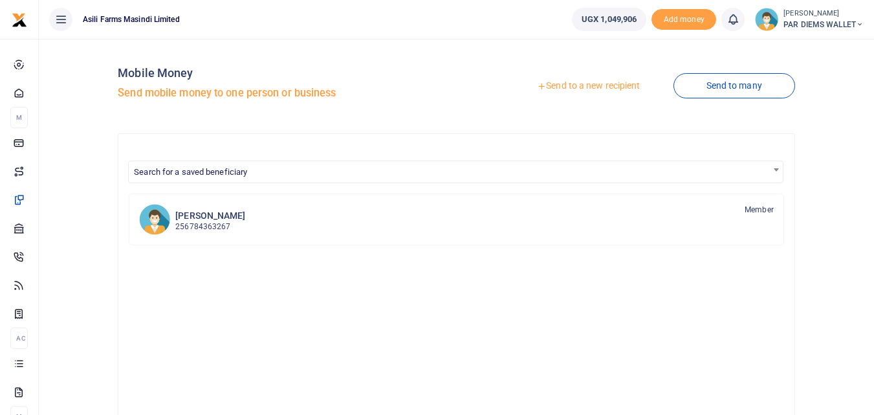 The height and width of the screenshot is (415, 874). Describe the element at coordinates (609, 19) in the screenshot. I see `li: Wallet ballance` at that location.